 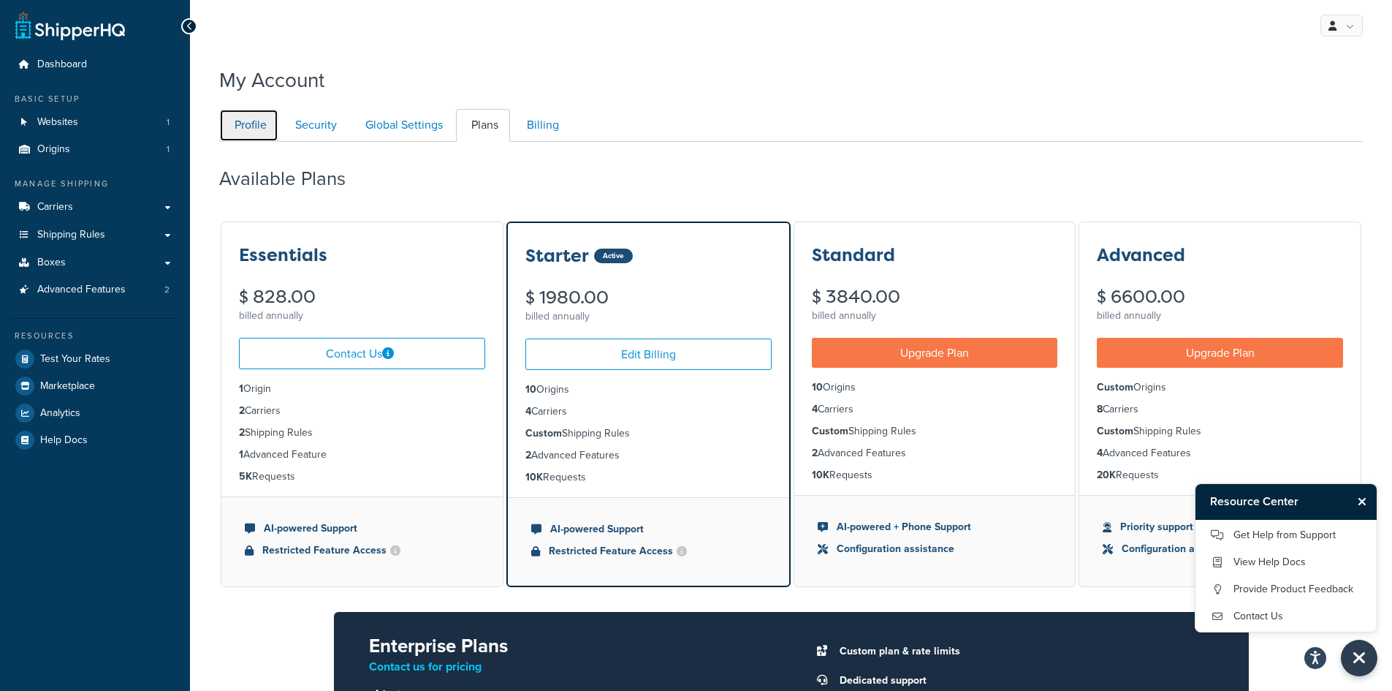 What do you see at coordinates (60, 413) in the screenshot?
I see `span: Analytics` at bounding box center [60, 413].